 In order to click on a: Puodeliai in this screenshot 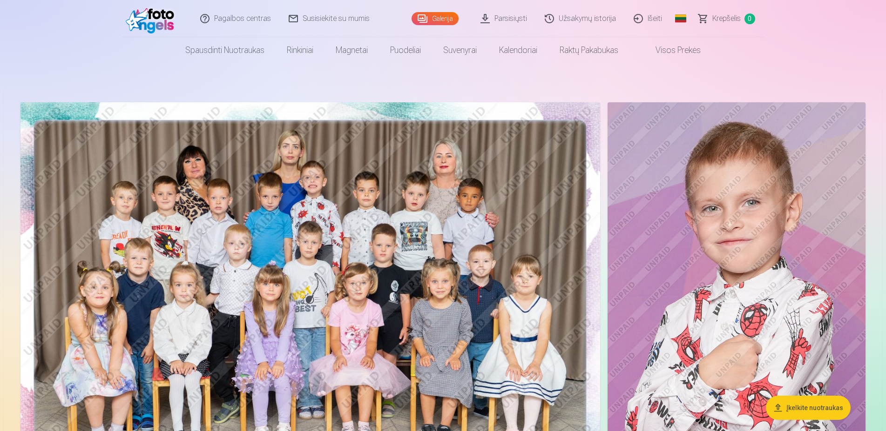, I will do `click(405, 50)`.